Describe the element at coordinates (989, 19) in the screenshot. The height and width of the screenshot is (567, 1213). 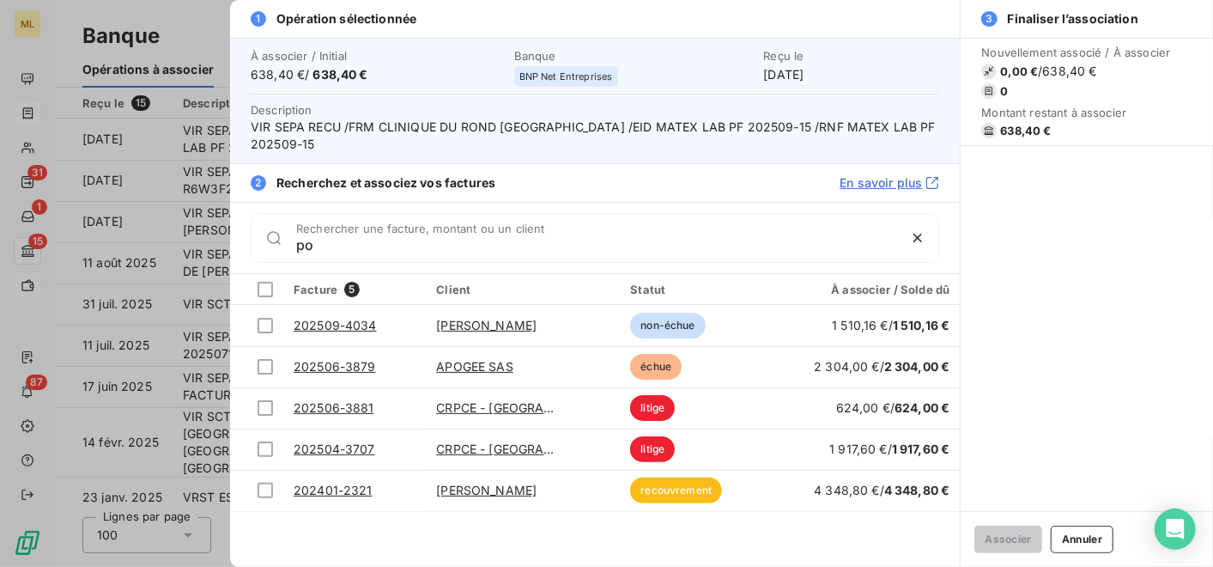
I see `span: 3` at that location.